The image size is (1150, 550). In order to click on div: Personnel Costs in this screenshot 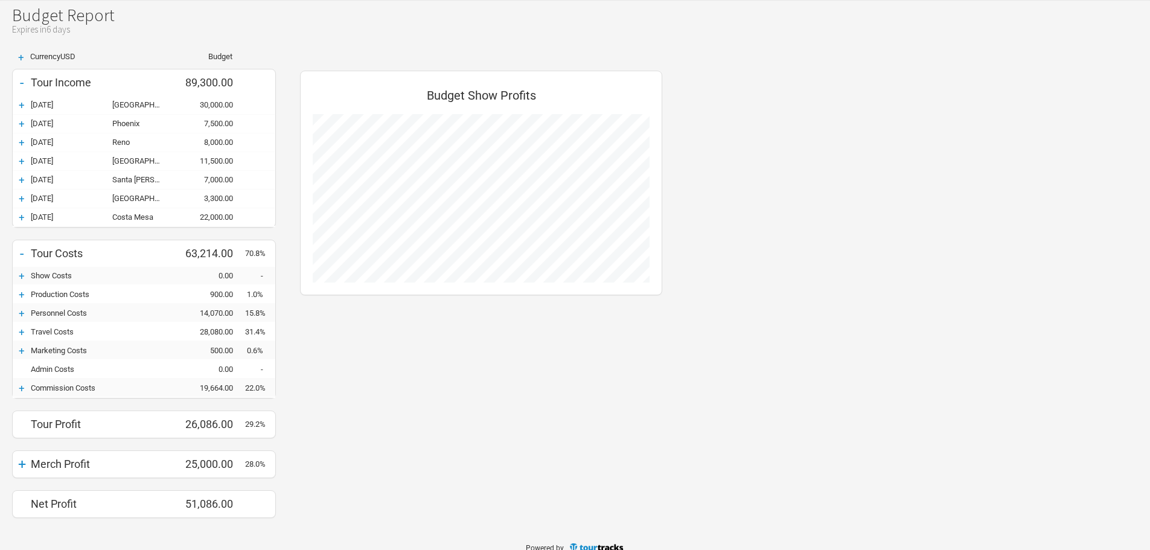, I will do `click(101, 313)`.